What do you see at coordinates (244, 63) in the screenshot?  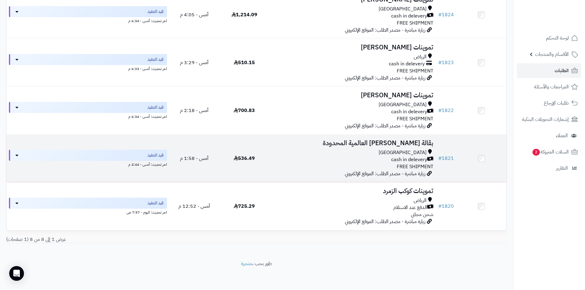 I see `span: 510.15` at bounding box center [244, 63].